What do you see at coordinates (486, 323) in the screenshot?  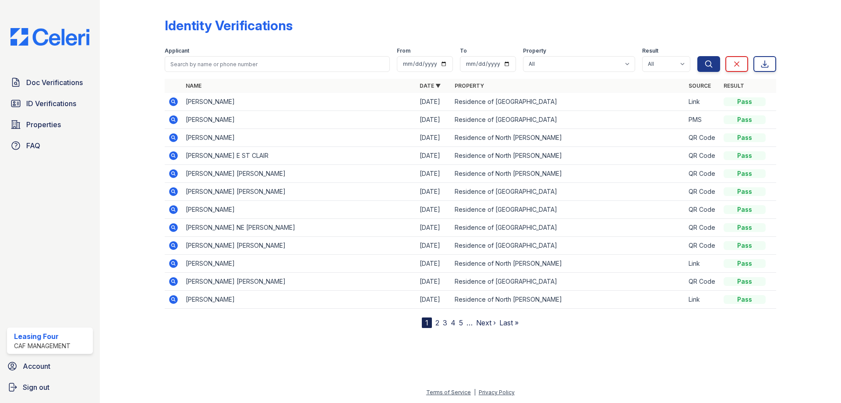 I see `a: Next ›` at bounding box center [486, 323].